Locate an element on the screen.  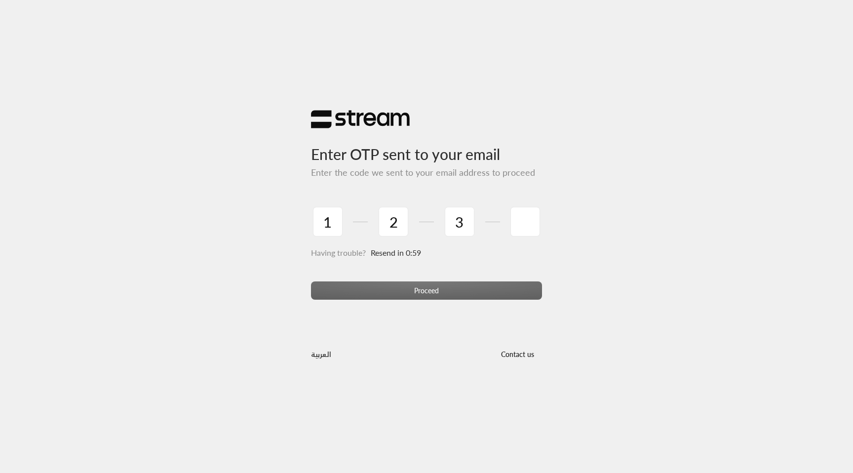
h3: Enter OTP sent to your email is located at coordinates (426, 146).